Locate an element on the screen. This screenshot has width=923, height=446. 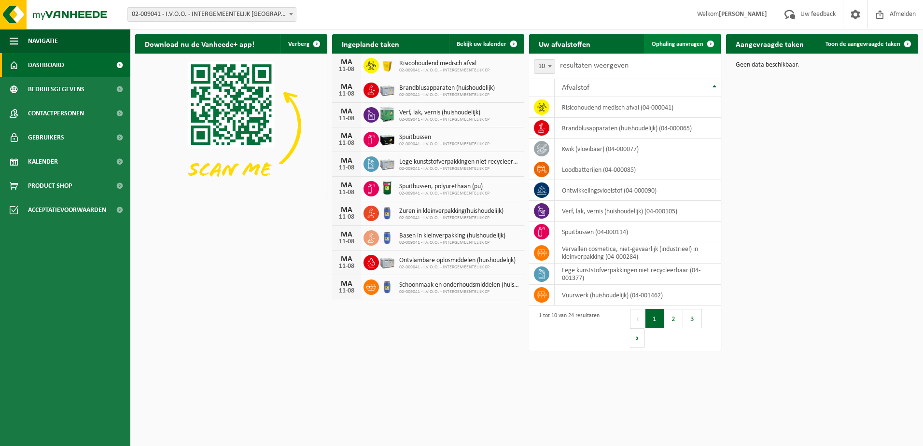
span: Gebruikers is located at coordinates (46, 138).